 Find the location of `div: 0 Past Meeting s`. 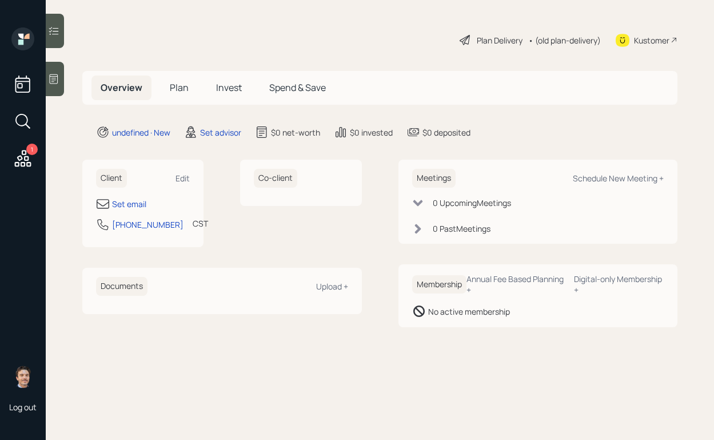

div: 0 Past Meeting s is located at coordinates (462, 228).